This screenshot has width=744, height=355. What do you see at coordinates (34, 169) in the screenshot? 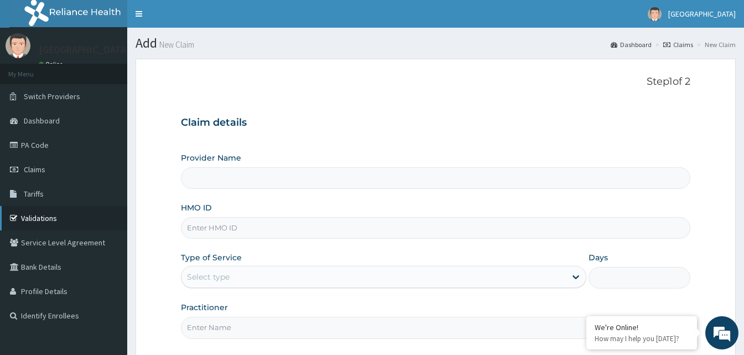
I see `span: Claims` at bounding box center [34, 169].